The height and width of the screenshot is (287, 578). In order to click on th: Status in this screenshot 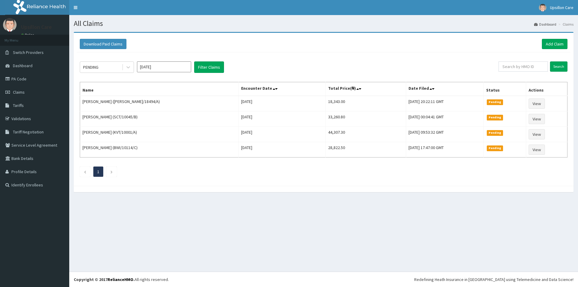, I will do `click(505, 89)`.